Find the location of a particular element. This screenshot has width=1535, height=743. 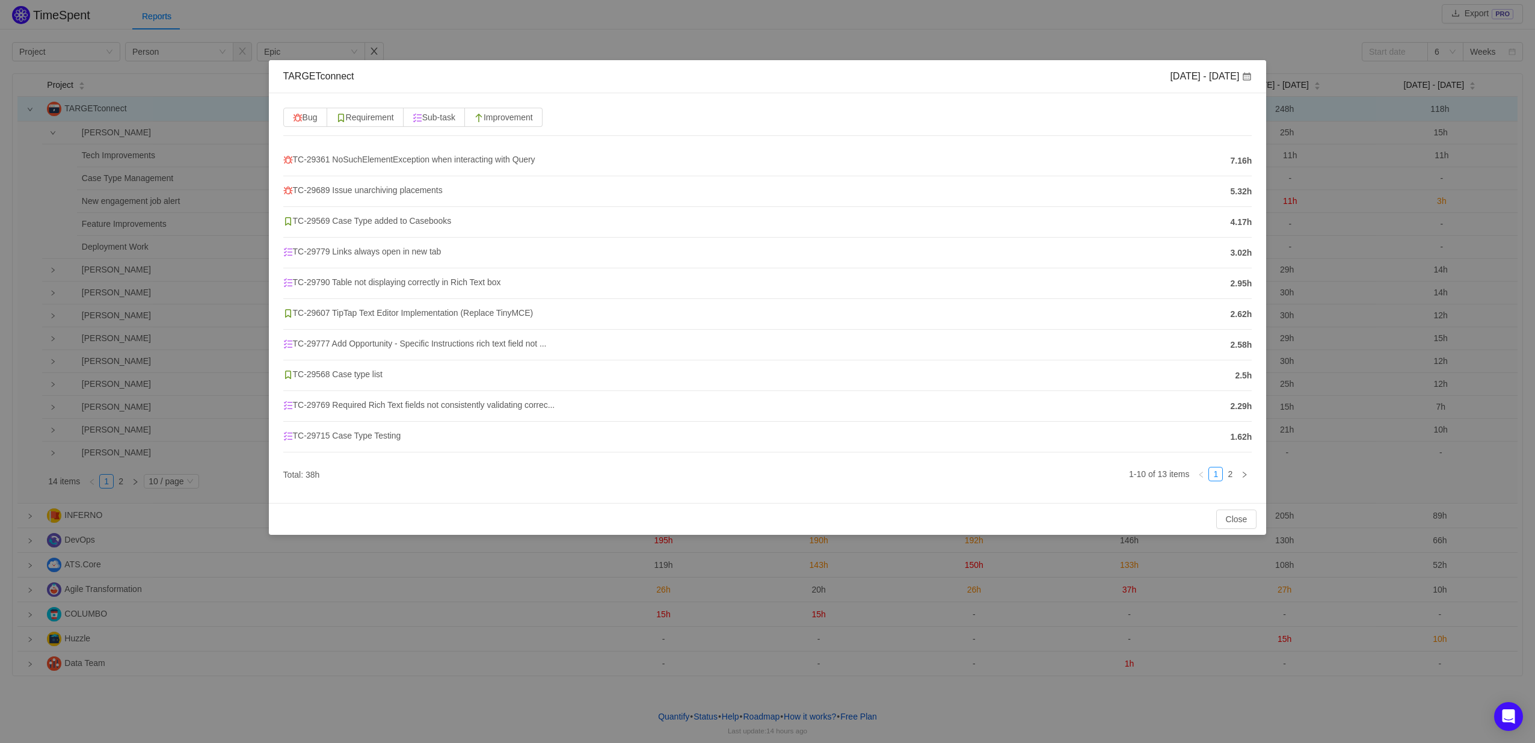

li: Previous Page is located at coordinates (1201, 474).